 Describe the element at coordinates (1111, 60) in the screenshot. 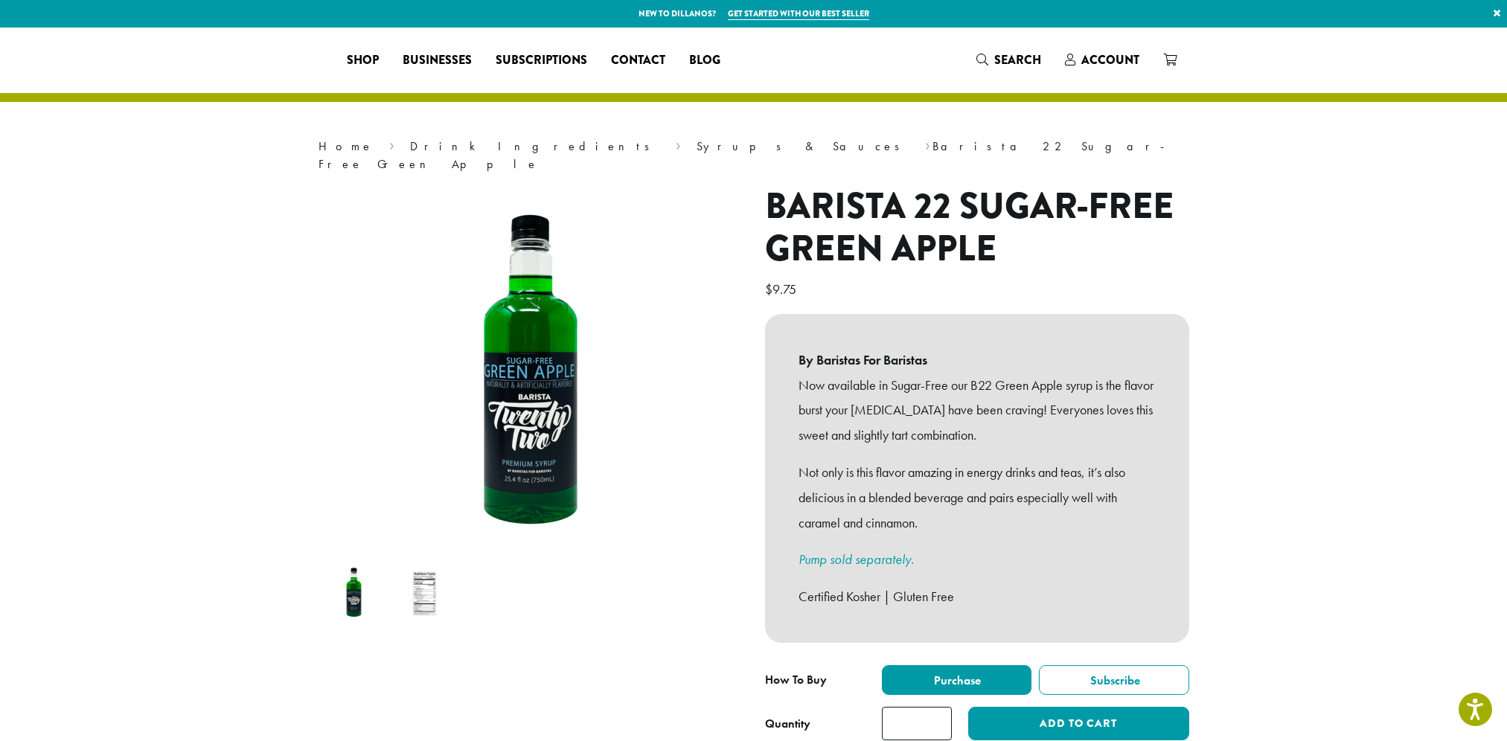

I see `span: Account` at that location.